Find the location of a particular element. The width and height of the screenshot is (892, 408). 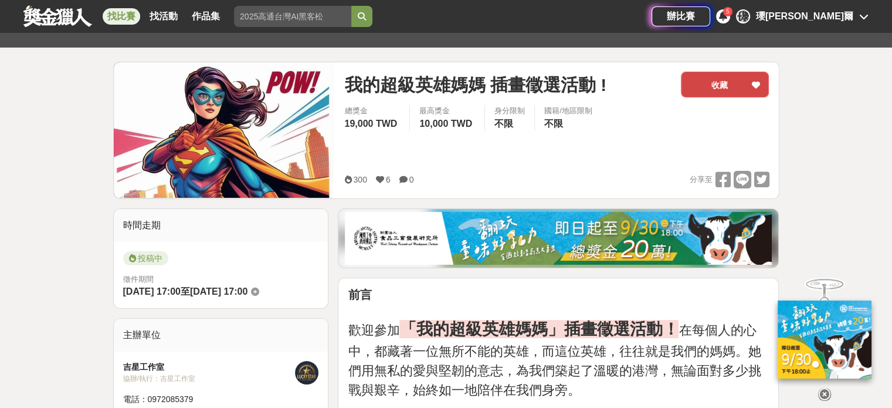

div: 協辦/執行： 吉星工作室 is located at coordinates (209, 378).